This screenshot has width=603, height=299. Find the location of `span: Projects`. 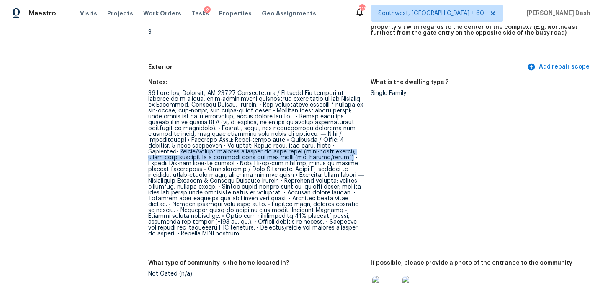

span: Projects is located at coordinates (120, 13).